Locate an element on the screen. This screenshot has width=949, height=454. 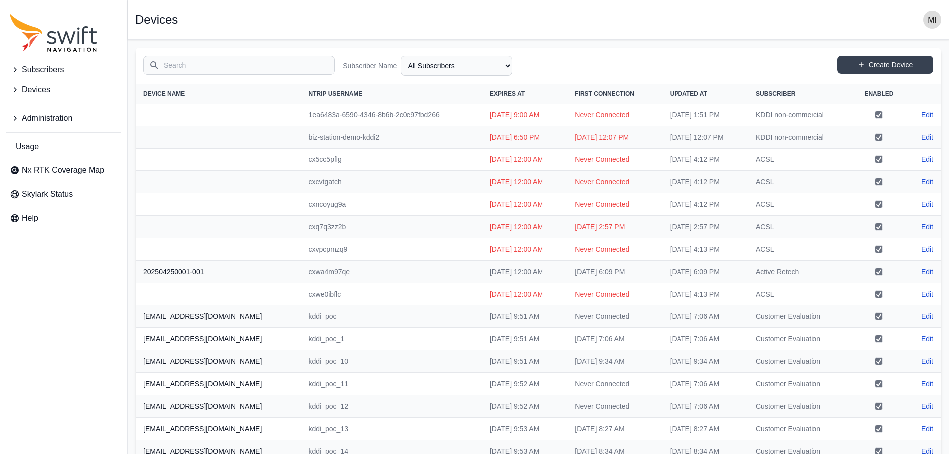
td: cxcvtgatch is located at coordinates (391, 182).